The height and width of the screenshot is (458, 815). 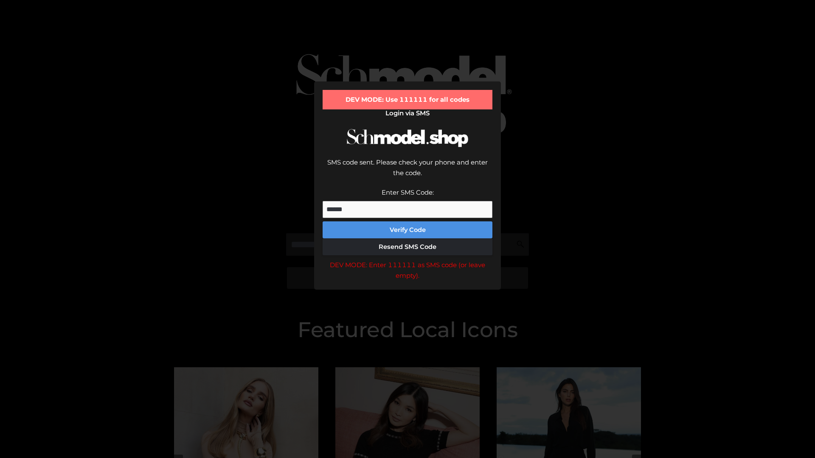 What do you see at coordinates (408, 230) in the screenshot?
I see `button: Verify Code` at bounding box center [408, 230].